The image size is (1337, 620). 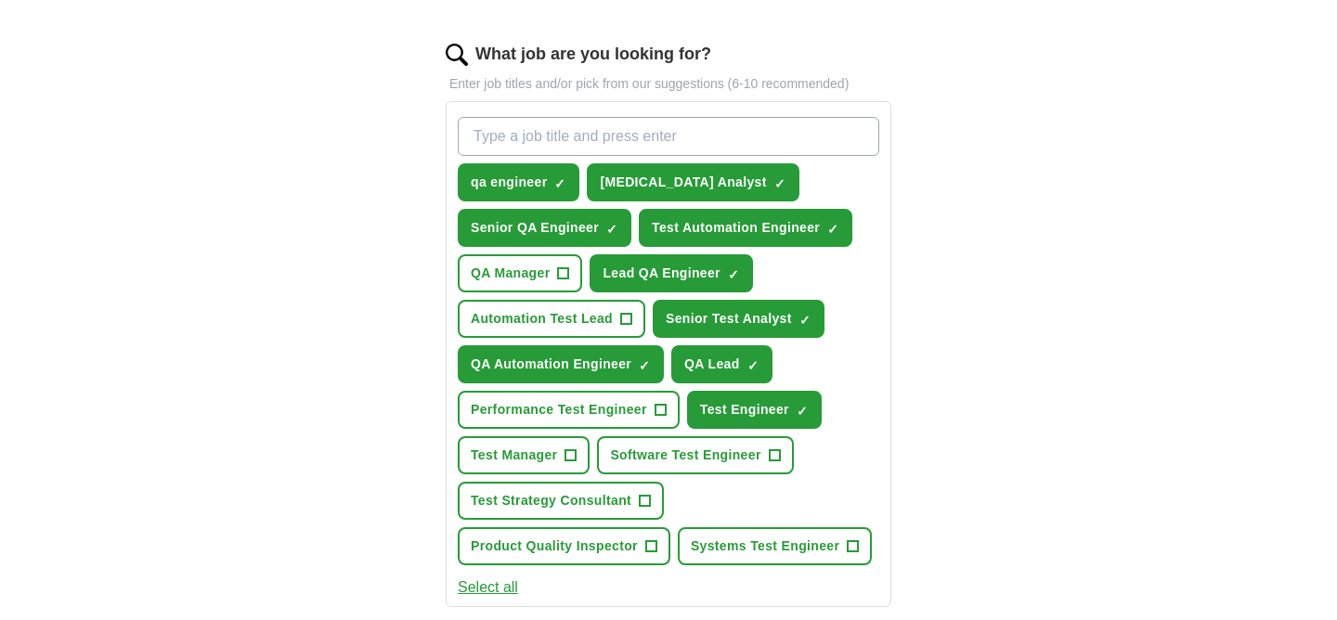 What do you see at coordinates (746, 227) in the screenshot?
I see `button: Test Automation Engineer✓` at bounding box center [746, 227].